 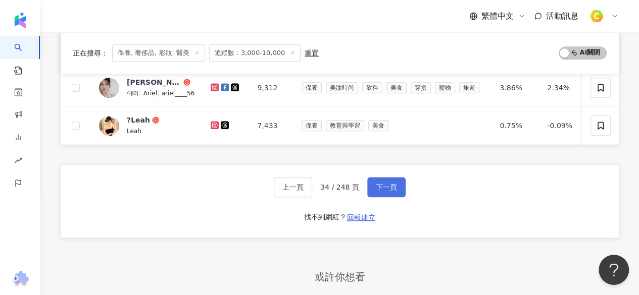 What do you see at coordinates (497, 16) in the screenshot?
I see `span: 繁體中文` at bounding box center [497, 16].